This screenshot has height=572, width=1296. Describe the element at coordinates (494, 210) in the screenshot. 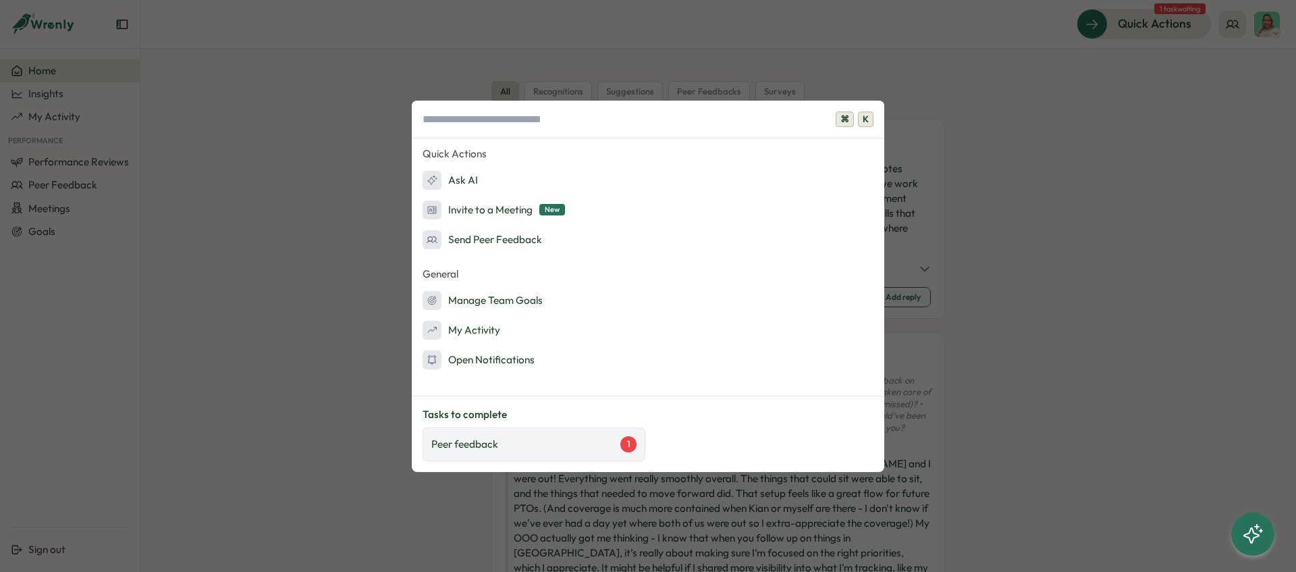

I see `div: Invite to a Meeting` at that location.